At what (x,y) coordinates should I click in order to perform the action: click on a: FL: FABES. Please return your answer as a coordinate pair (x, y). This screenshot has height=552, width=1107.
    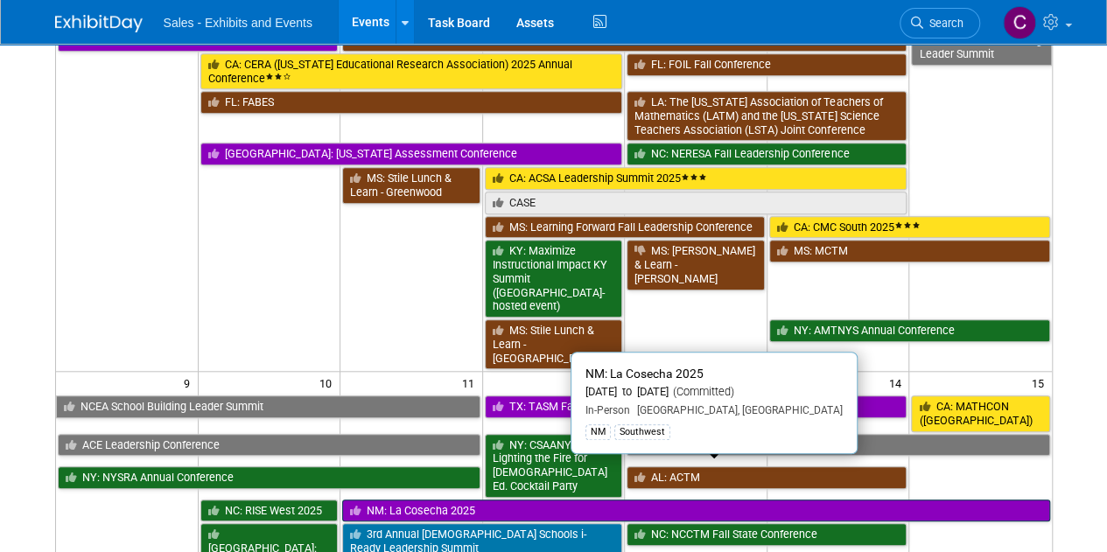
    Looking at the image, I should click on (411, 102).